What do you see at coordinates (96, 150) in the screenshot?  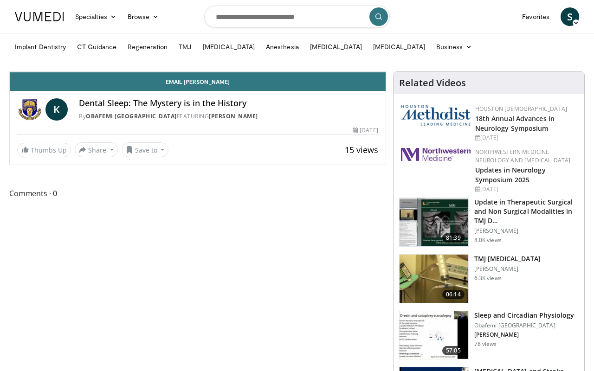 I see `button: Share` at bounding box center [96, 150].